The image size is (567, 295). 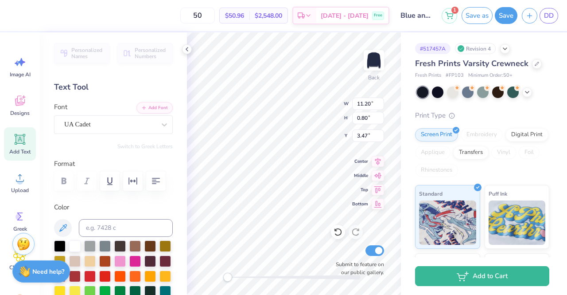 What do you see at coordinates (155, 108) in the screenshot?
I see `button: Add Font` at bounding box center [155, 108].